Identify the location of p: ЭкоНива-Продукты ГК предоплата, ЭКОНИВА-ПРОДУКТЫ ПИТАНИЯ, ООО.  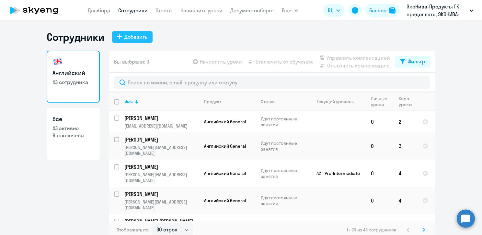
(437, 10).